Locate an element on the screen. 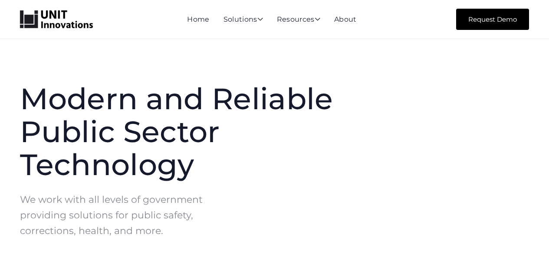 The image size is (549, 257). a: Request Demo is located at coordinates (493, 19).